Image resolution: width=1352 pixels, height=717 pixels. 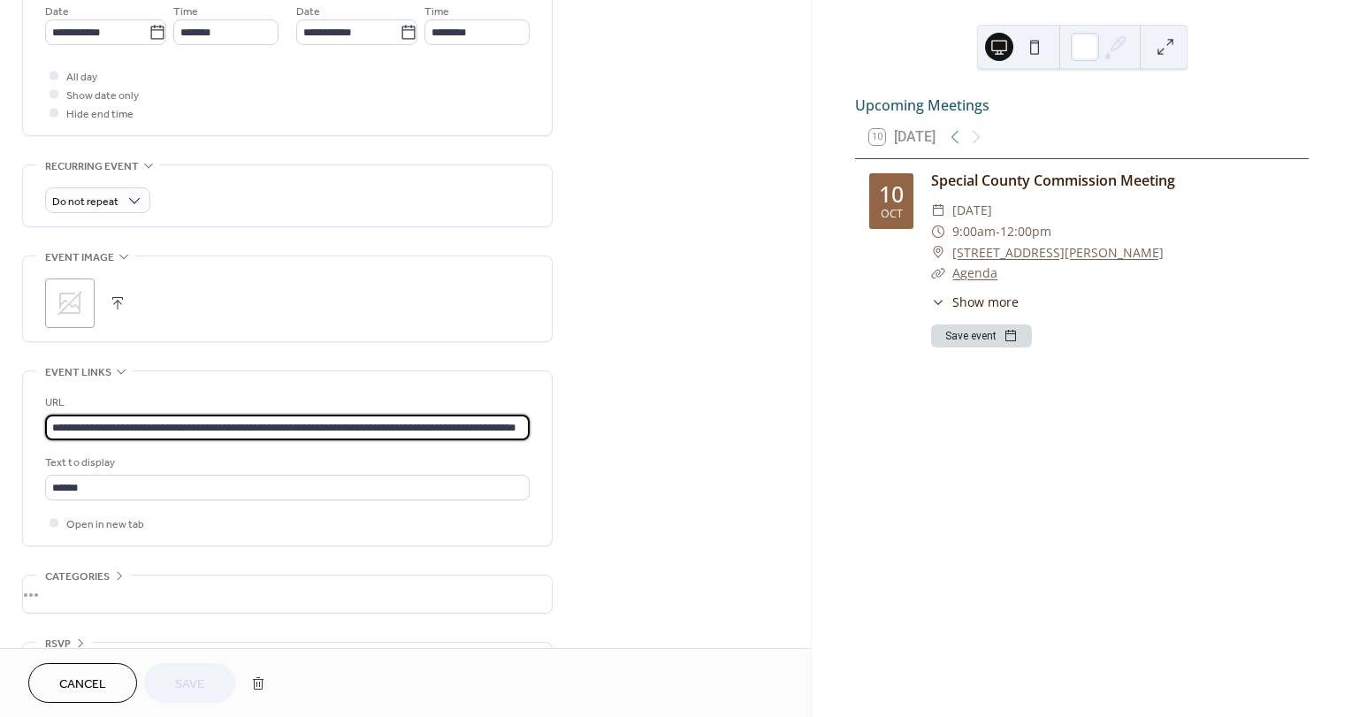 What do you see at coordinates (78, 372) in the screenshot?
I see `span: Event links` at bounding box center [78, 372].